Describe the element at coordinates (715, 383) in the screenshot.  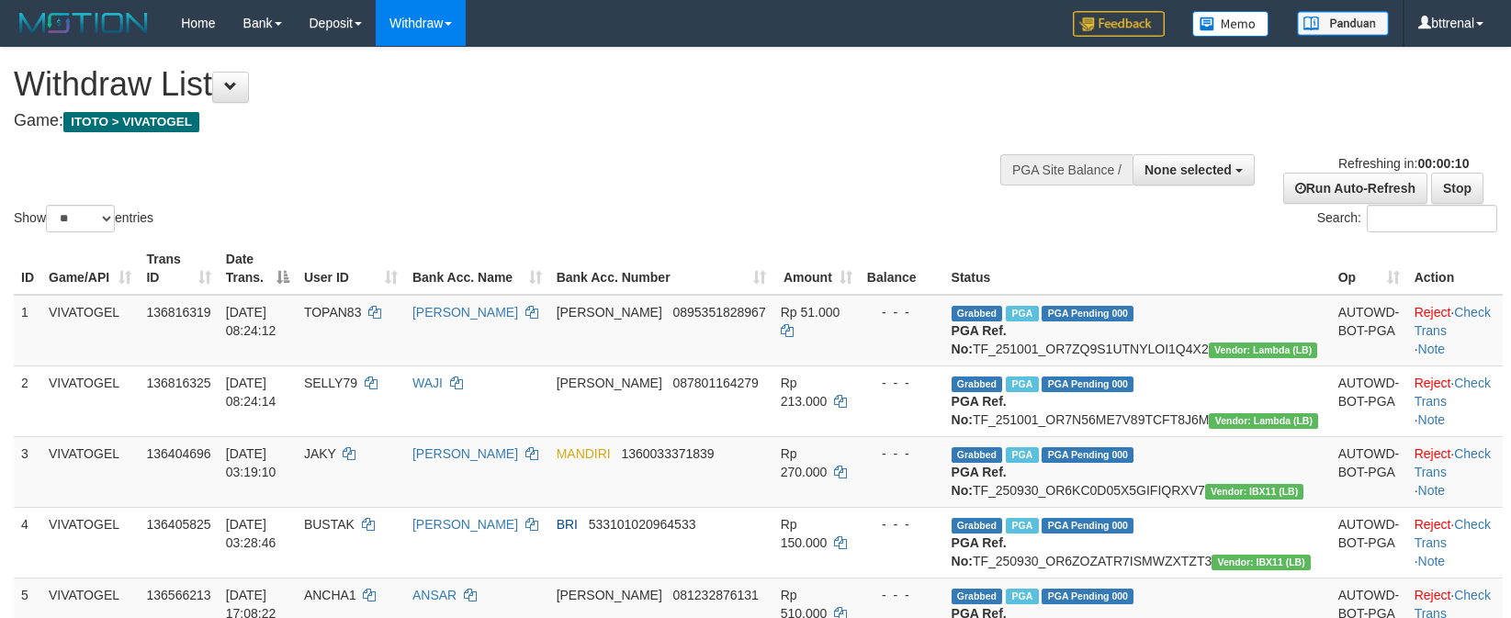
I see `span: Copy 087801164279 to clipboard` at that location.